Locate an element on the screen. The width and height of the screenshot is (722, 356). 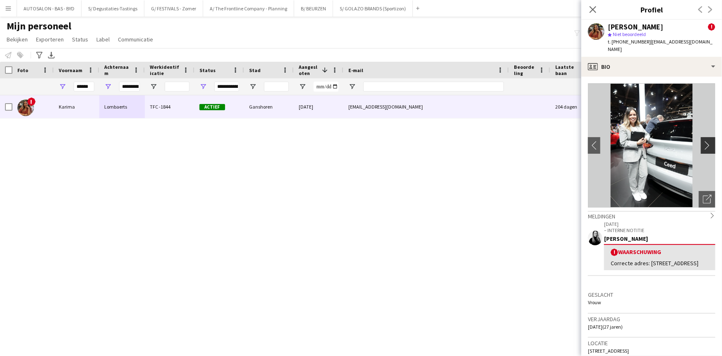
p: – INTERNE NOTITIE is located at coordinates (660, 230).